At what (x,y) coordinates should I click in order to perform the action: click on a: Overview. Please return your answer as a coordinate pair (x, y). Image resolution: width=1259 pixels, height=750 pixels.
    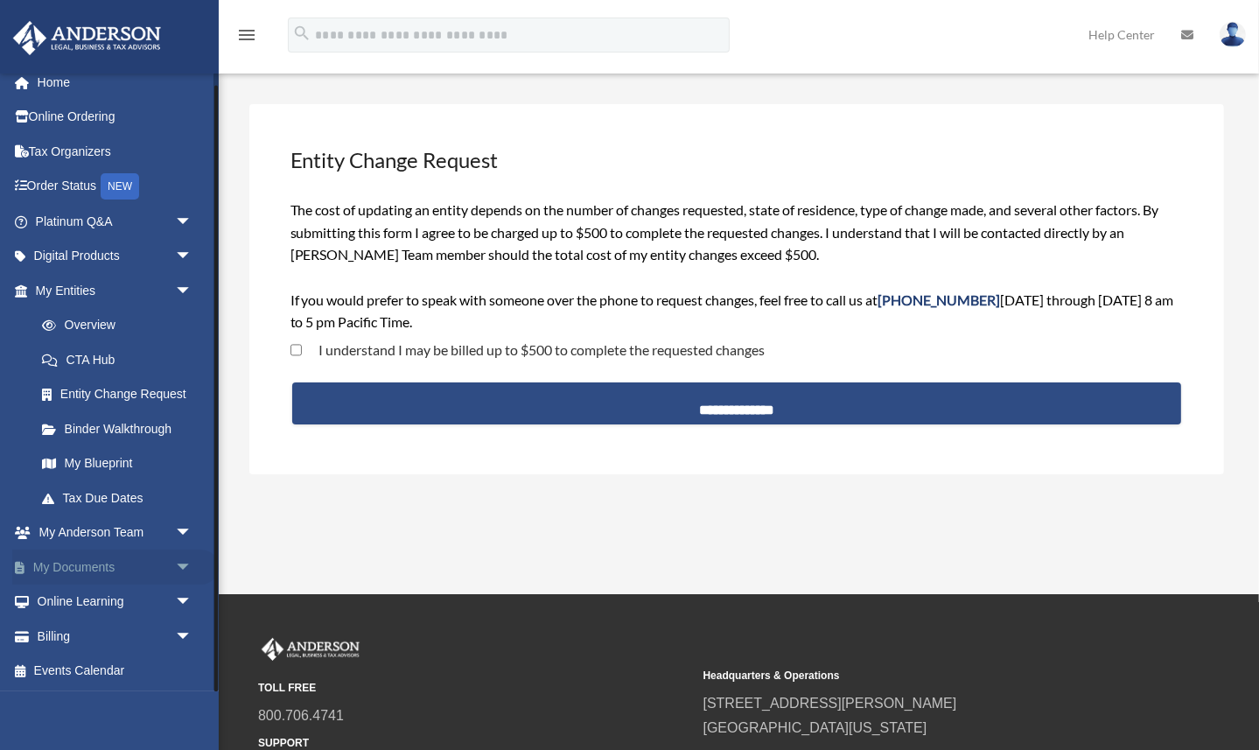
    Looking at the image, I should click on (122, 326).